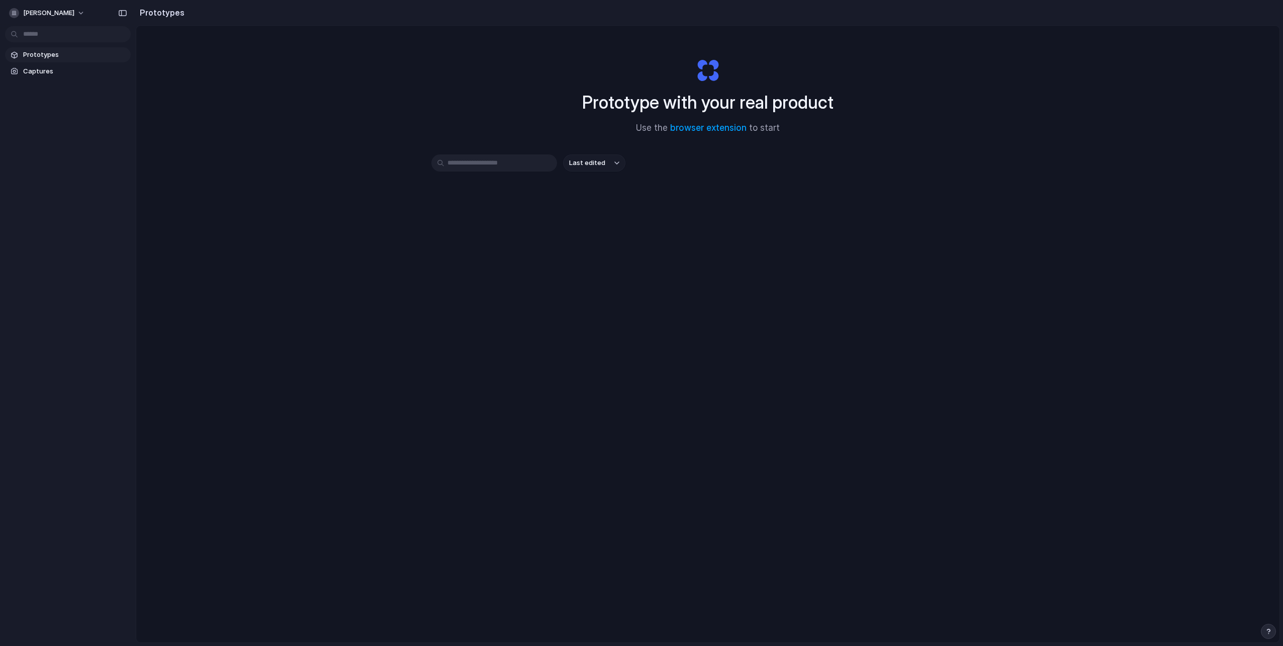 The image size is (1283, 646). Describe the element at coordinates (708, 102) in the screenshot. I see `h1: Prototype with your real product` at that location.